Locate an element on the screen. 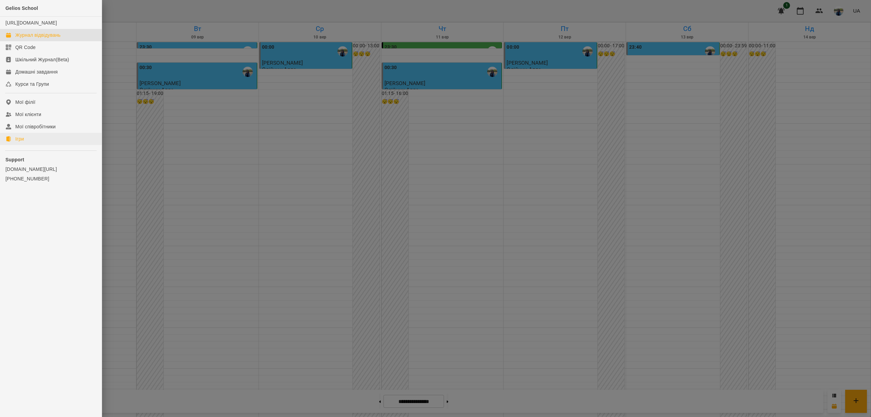 The image size is (871, 417). div: Ігри is located at coordinates (19, 139).